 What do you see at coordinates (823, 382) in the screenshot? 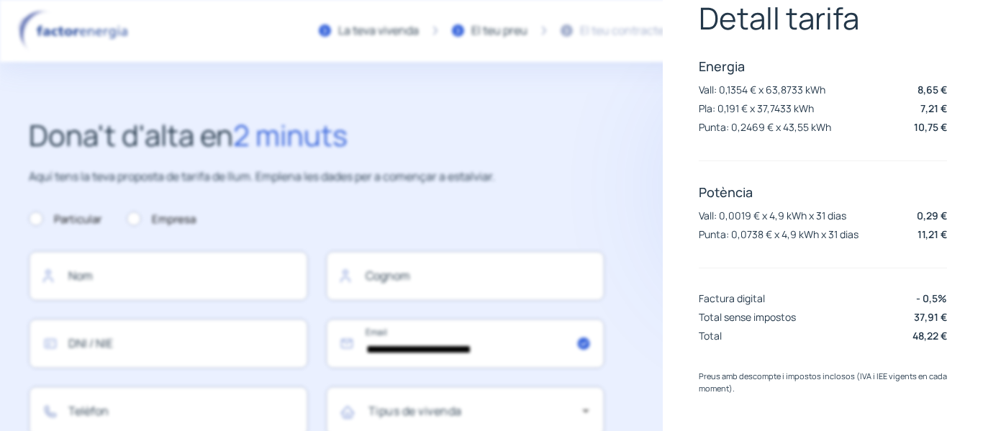
I see `p: Preus amb descompte i impostos inclosos (IVA i IEE vigents en cada moment).` at bounding box center [823, 382].